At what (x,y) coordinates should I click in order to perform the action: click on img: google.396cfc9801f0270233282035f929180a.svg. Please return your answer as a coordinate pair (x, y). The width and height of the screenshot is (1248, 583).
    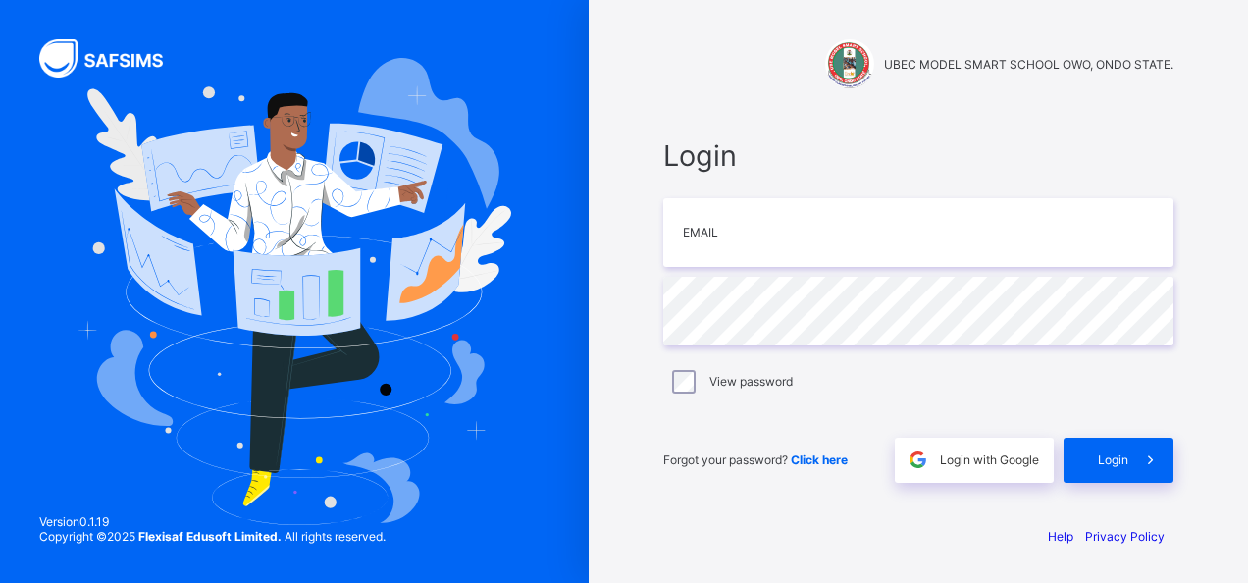
    Looking at the image, I should click on (917, 459).